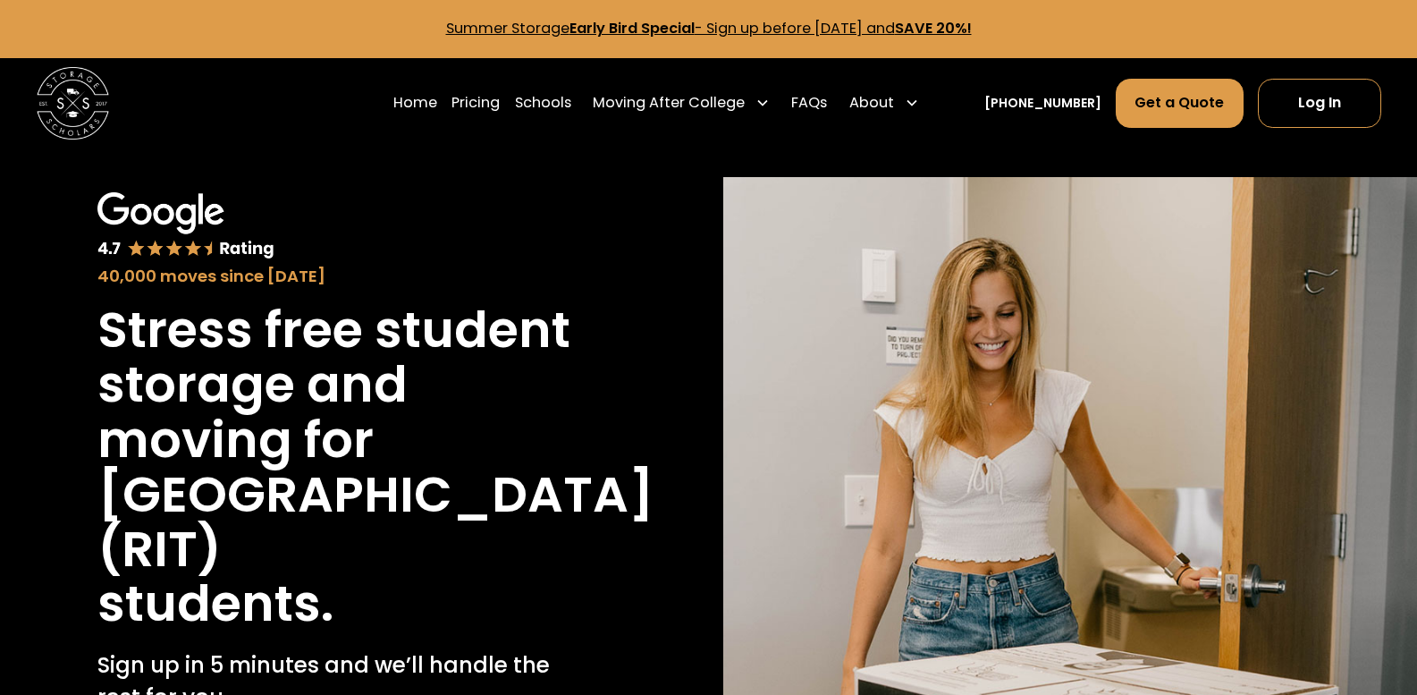 This screenshot has width=1417, height=695. Describe the element at coordinates (215, 603) in the screenshot. I see `h1: students.` at that location.